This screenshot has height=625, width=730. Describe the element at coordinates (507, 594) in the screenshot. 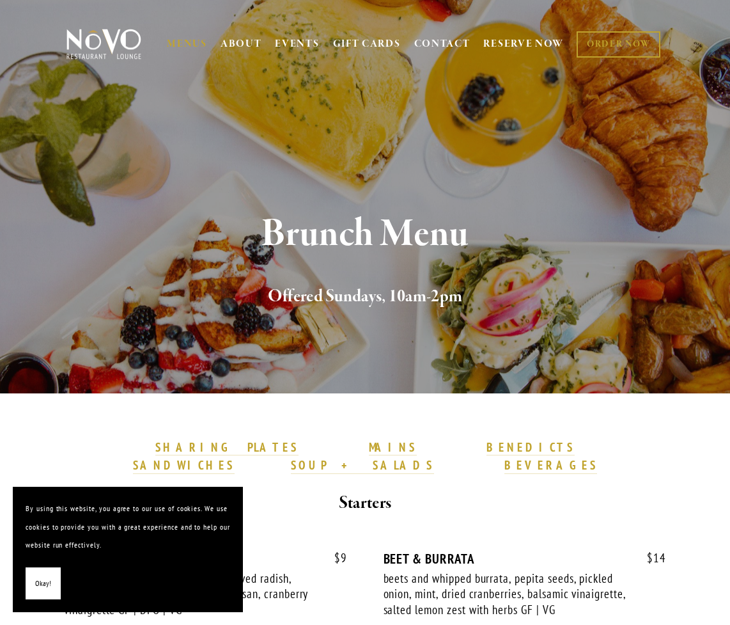

I see `div: beets and whipped burrata, pepita seeds, pickled onion, mint, dried cranberries, balsamic vinaigr...` at that location.